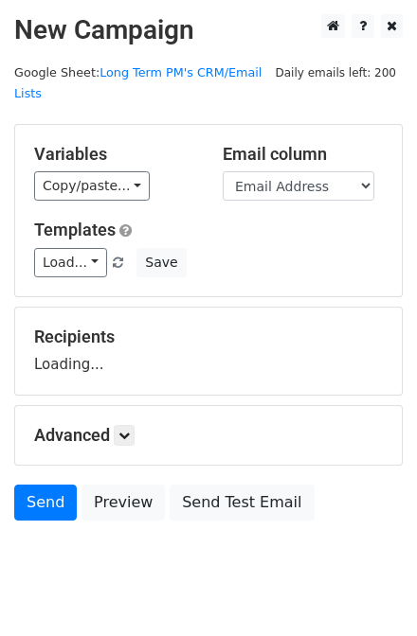  What do you see at coordinates (335, 73) in the screenshot?
I see `span: Daily emails left: 200` at bounding box center [335, 73].